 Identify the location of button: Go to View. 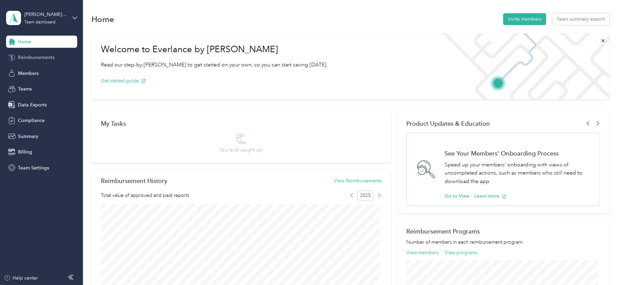
(457, 196).